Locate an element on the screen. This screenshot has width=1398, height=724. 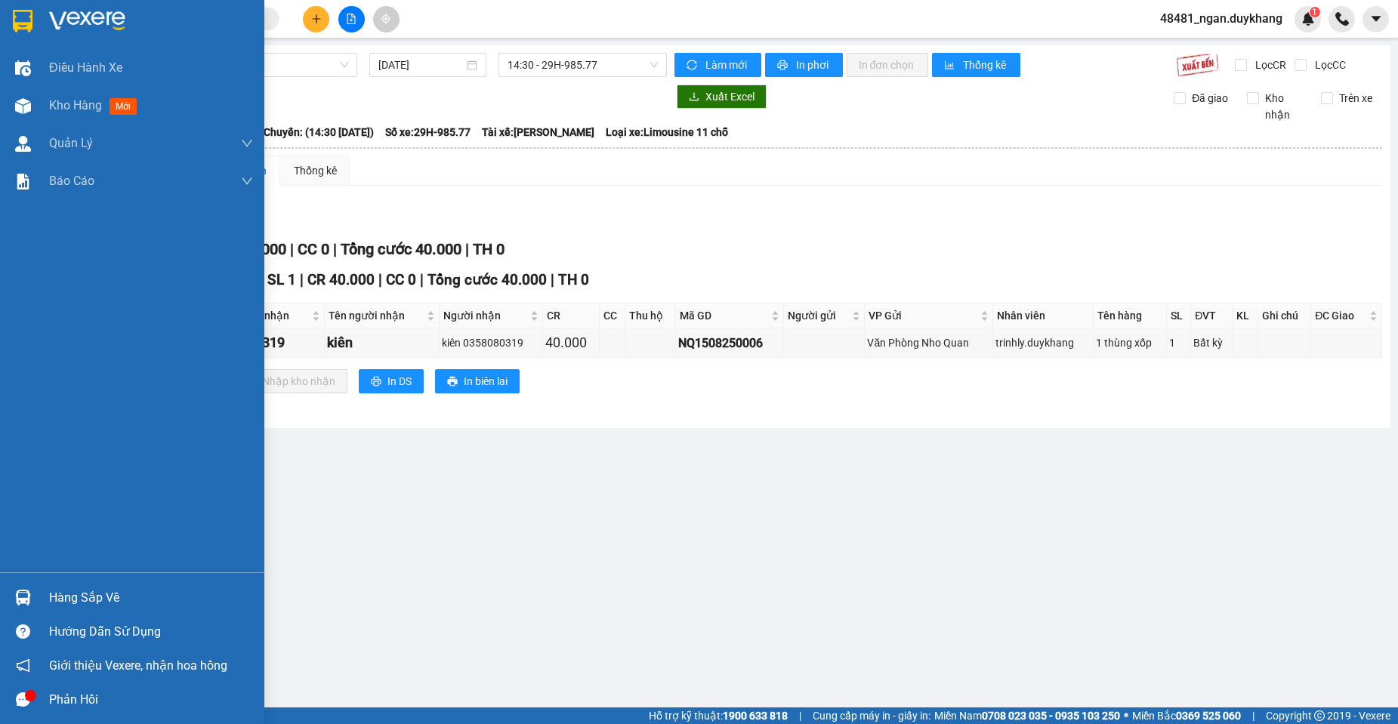
div: Phản hồi is located at coordinates (151, 700).